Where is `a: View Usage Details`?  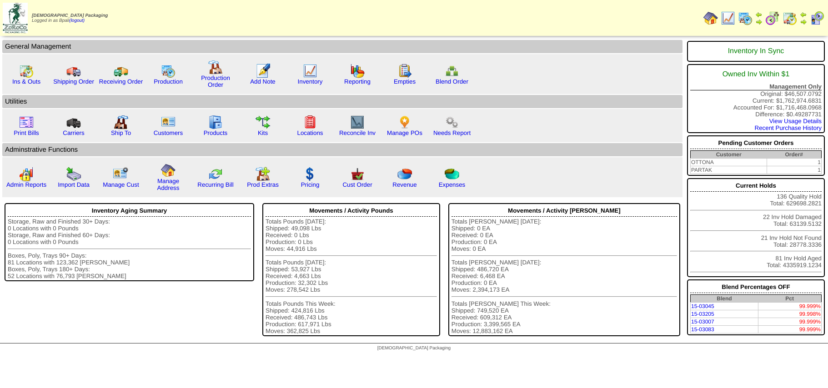 a: View Usage Details is located at coordinates (795, 121).